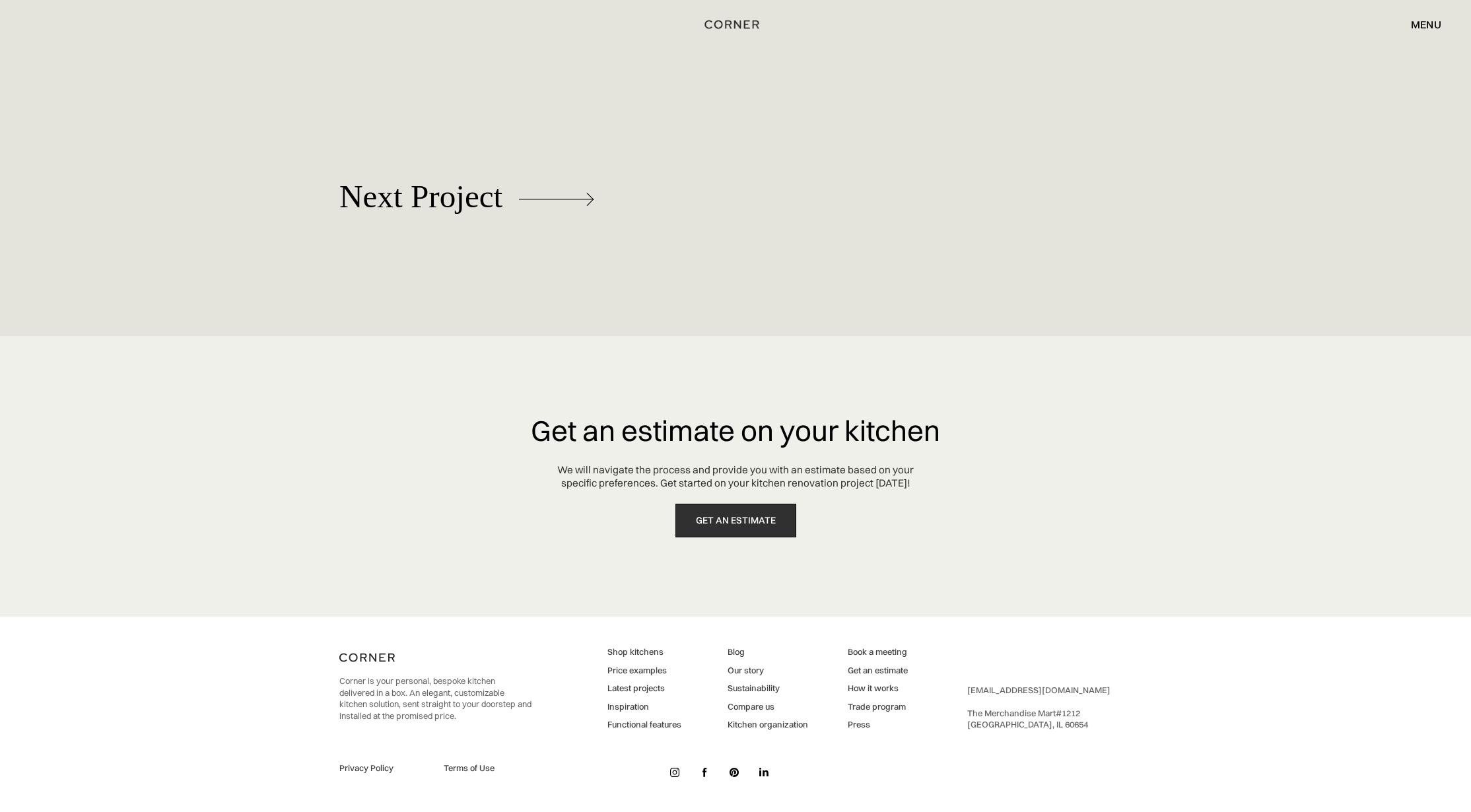  What do you see at coordinates (878, 688) in the screenshot?
I see `a: How it works` at bounding box center [878, 688].